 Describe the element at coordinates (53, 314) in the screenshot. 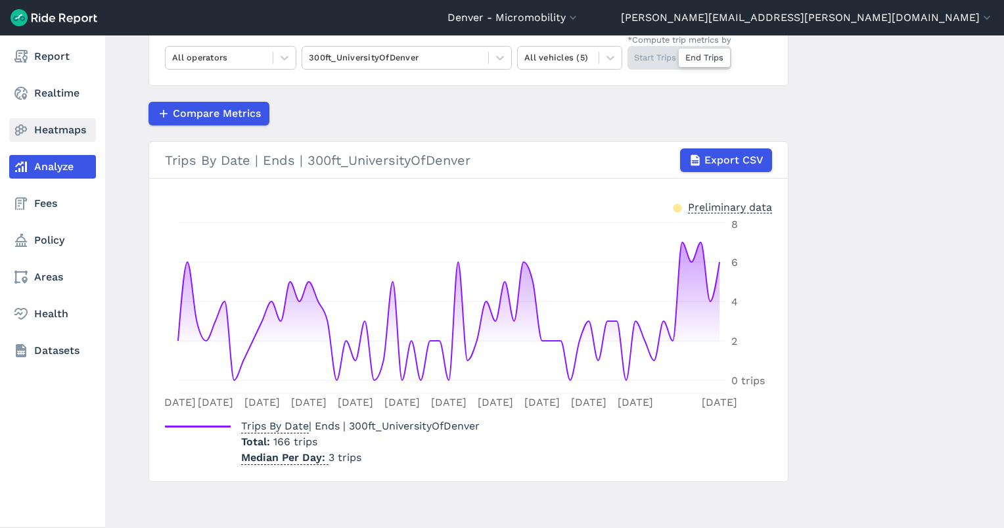

I see `a: Health` at that location.